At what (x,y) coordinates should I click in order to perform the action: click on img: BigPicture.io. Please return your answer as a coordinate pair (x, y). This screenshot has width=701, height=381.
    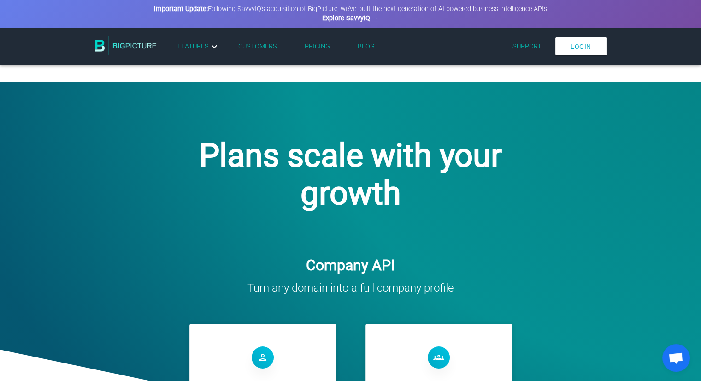
    Looking at the image, I should click on (126, 46).